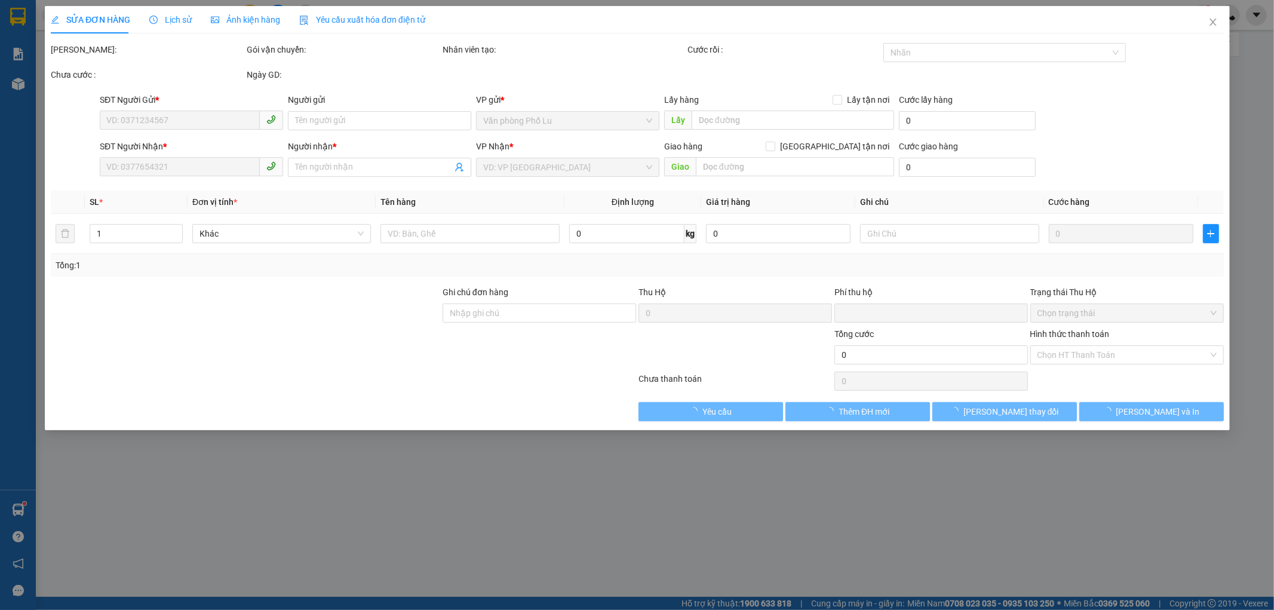  I want to click on button: Thêm ĐH mới, so click(857, 411).